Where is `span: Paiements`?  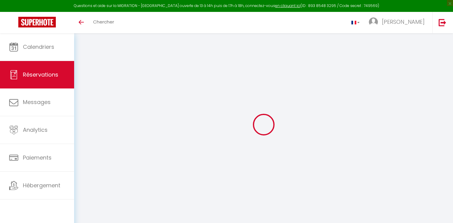 span: Paiements is located at coordinates (37, 158).